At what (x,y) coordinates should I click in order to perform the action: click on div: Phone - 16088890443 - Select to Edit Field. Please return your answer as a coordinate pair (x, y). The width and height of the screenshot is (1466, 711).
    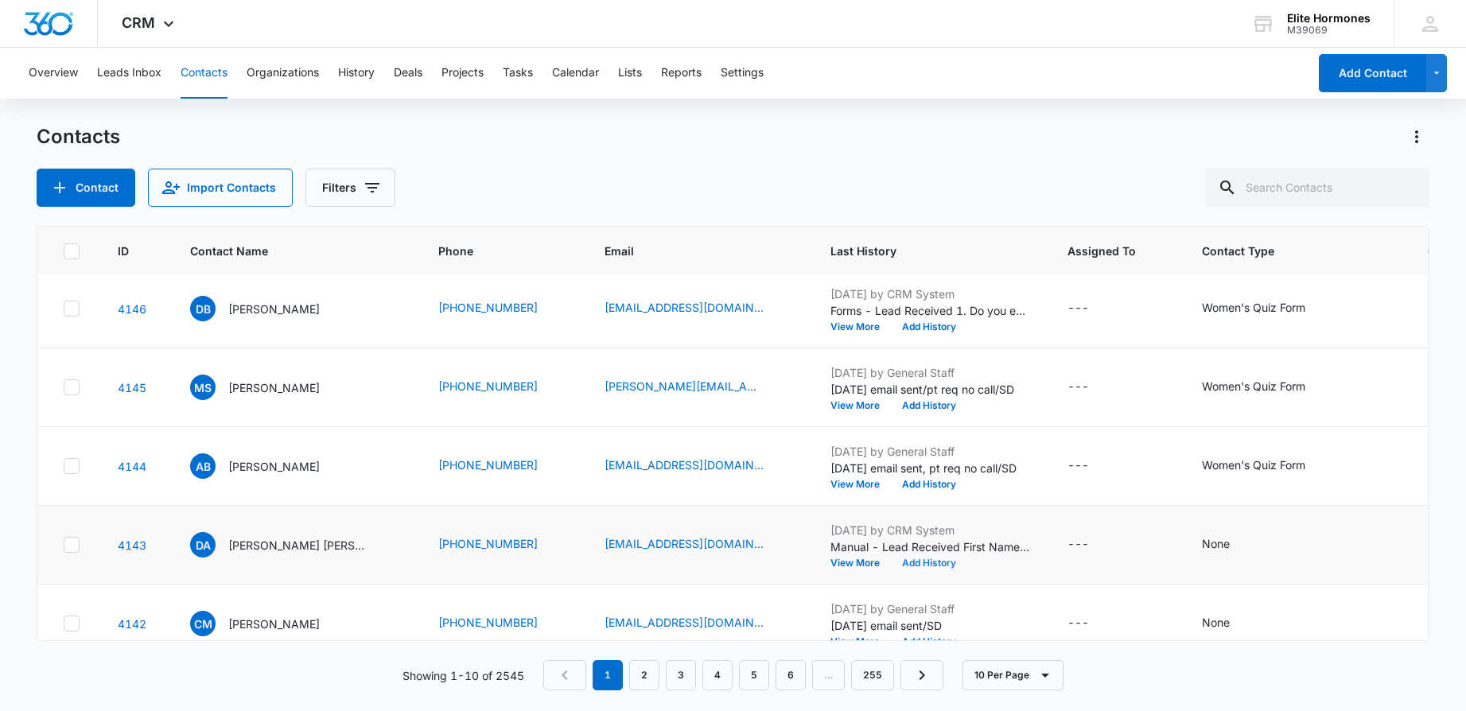
    Looking at the image, I should click on (502, 309).